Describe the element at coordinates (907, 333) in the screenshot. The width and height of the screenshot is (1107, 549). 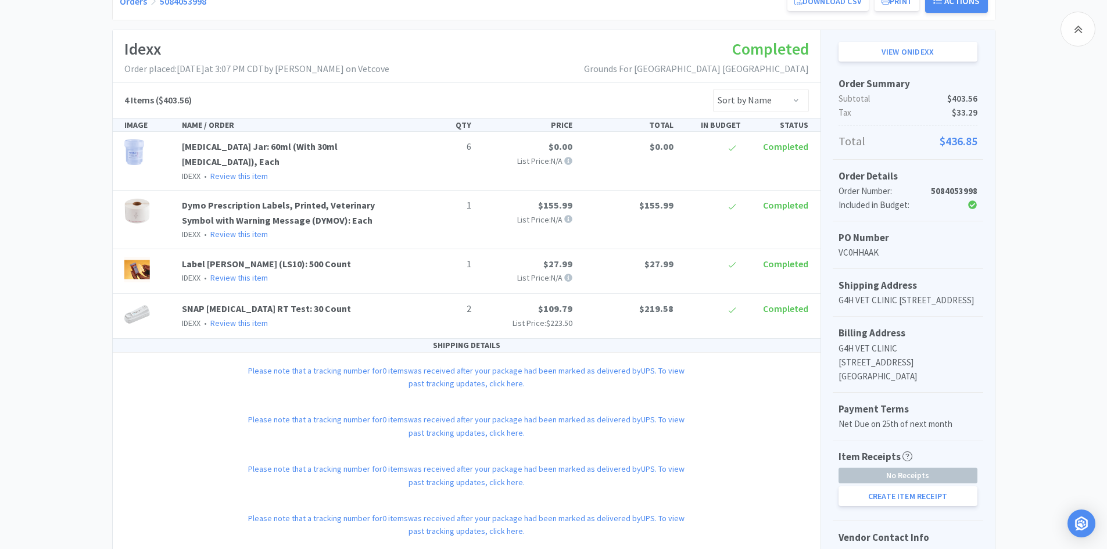
I see `h5: Billing Address` at that location.